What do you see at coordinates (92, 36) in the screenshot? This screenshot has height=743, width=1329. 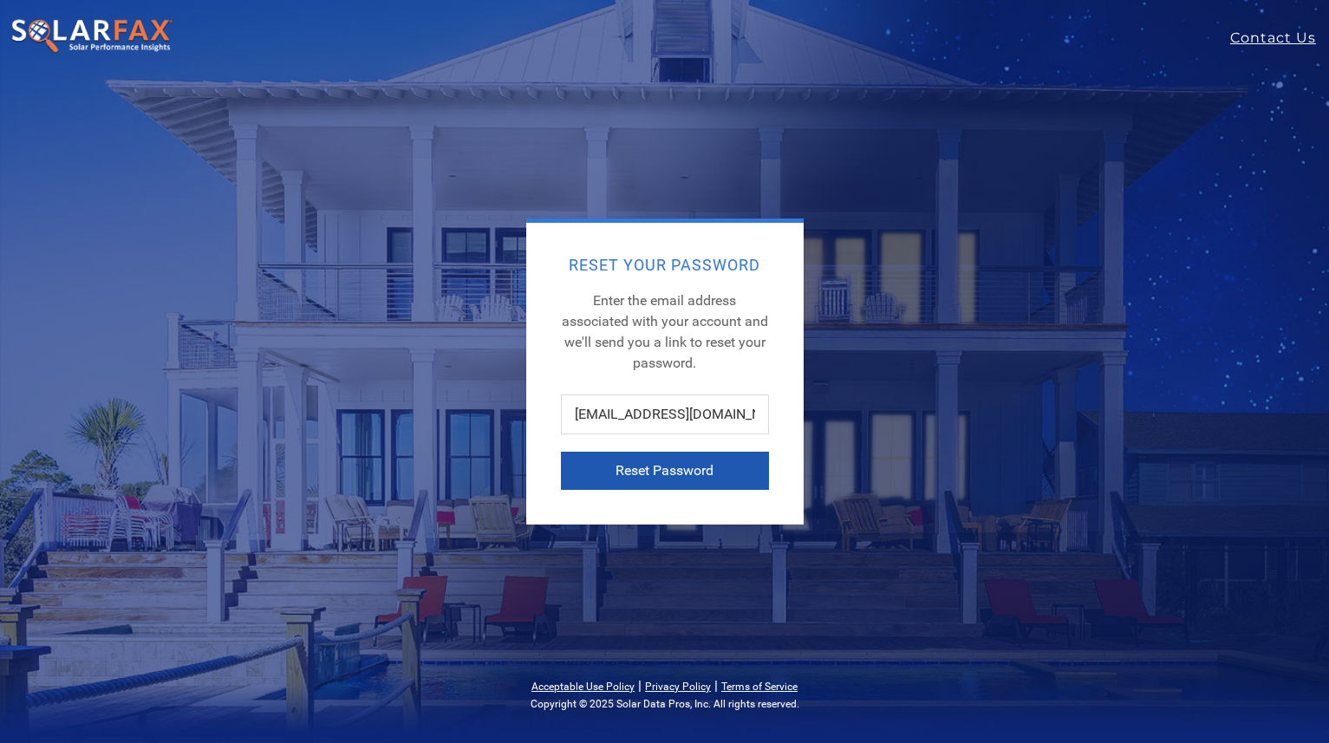 I see `img: SolarFax` at bounding box center [92, 36].